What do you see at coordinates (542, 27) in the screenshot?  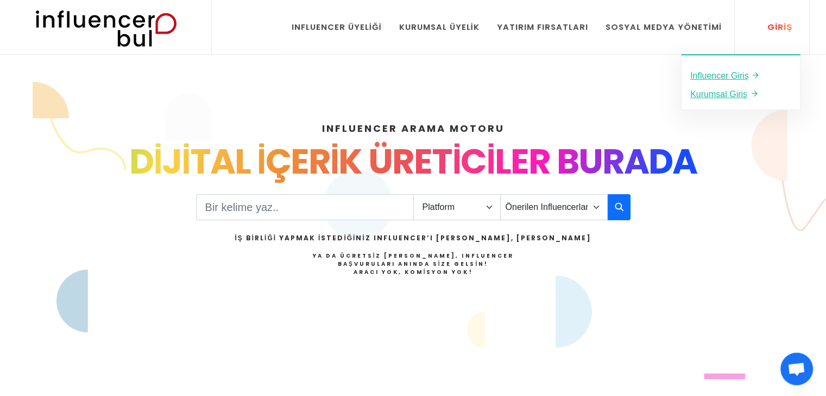 I see `div: Yatırım Fırsatları` at bounding box center [542, 27].